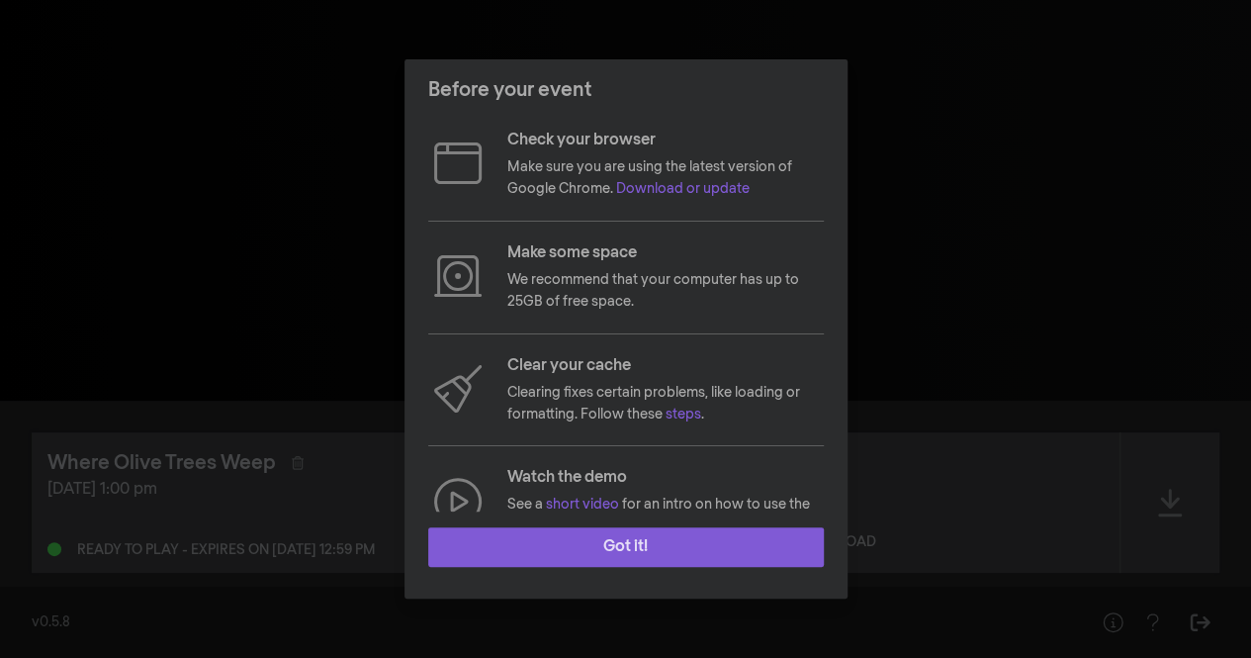 The image size is (1251, 658). Describe the element at coordinates (582, 504) in the screenshot. I see `a: short video` at that location.